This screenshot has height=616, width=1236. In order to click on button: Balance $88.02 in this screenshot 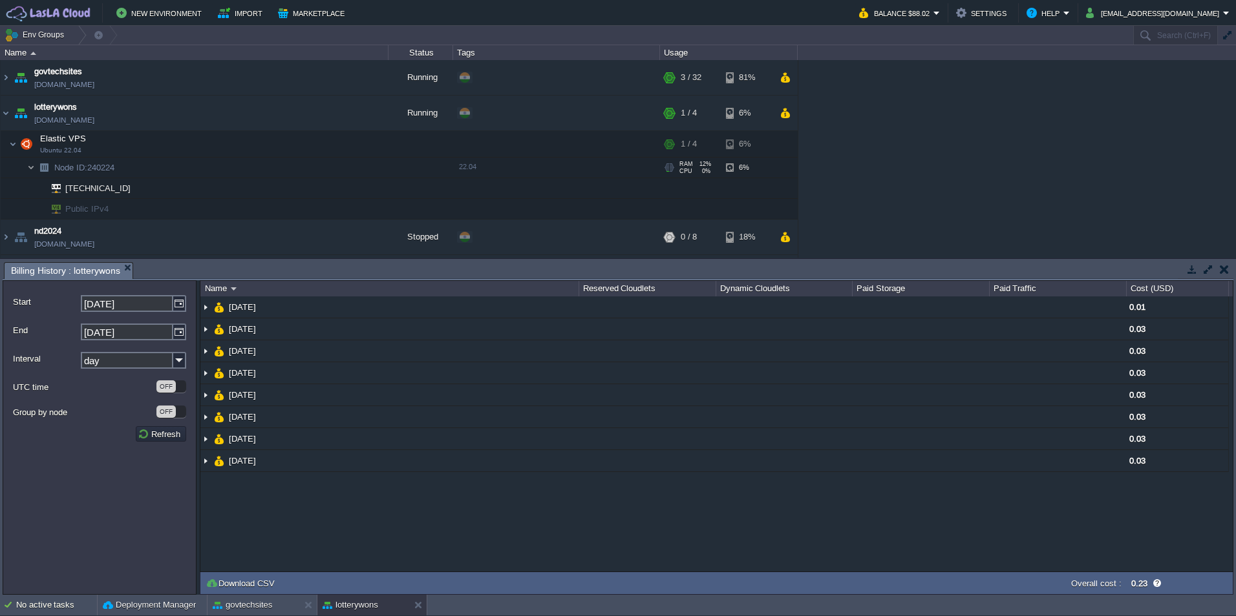, I will do `click(896, 13)`.